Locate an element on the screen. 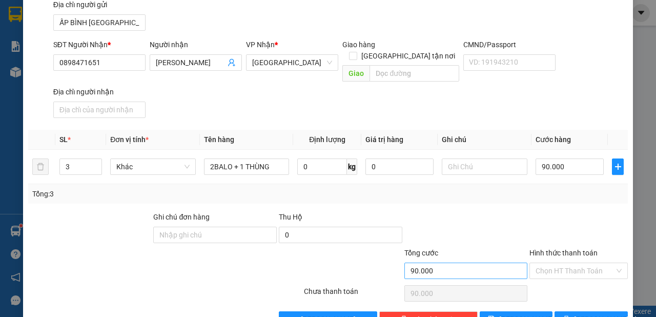 The image size is (656, 317). input: 0 is located at coordinates (399, 167).